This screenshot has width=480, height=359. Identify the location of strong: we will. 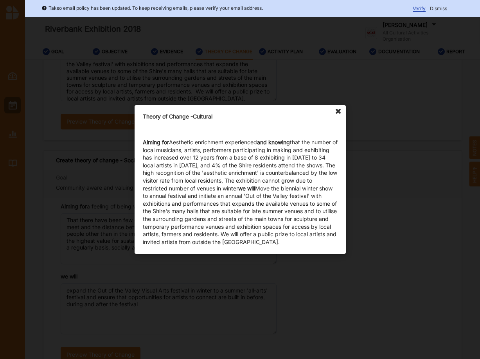
(247, 188).